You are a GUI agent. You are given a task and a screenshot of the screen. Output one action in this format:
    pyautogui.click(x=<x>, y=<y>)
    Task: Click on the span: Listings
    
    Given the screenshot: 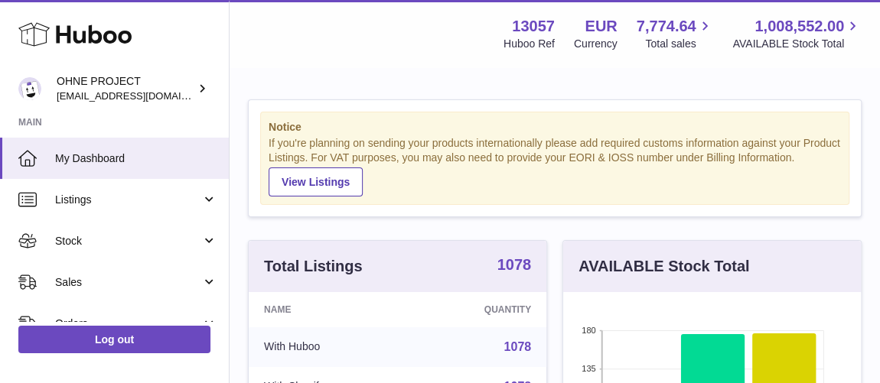 What is the action you would take?
    pyautogui.click(x=128, y=200)
    